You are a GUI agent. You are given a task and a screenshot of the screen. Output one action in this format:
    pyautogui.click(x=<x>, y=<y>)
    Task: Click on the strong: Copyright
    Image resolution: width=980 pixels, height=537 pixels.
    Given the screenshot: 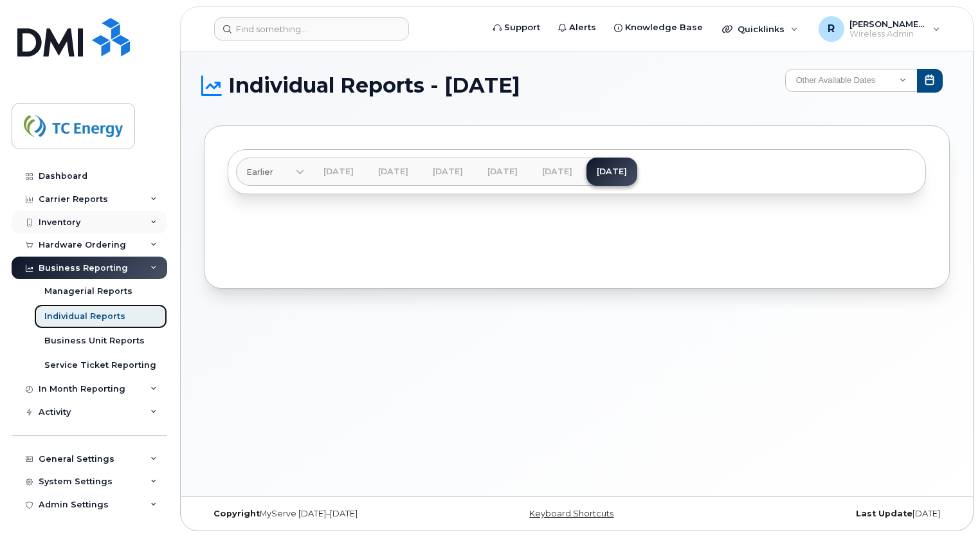 What is the action you would take?
    pyautogui.click(x=237, y=513)
    